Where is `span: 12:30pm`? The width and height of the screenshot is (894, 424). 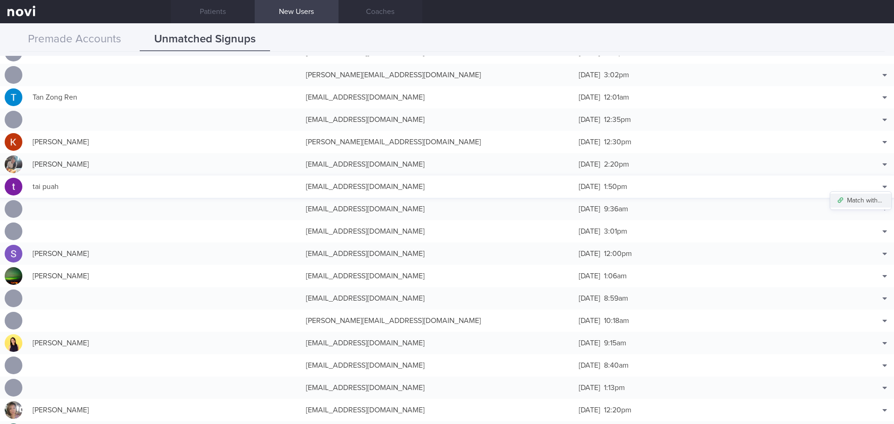
span: 12:30pm is located at coordinates (617, 142).